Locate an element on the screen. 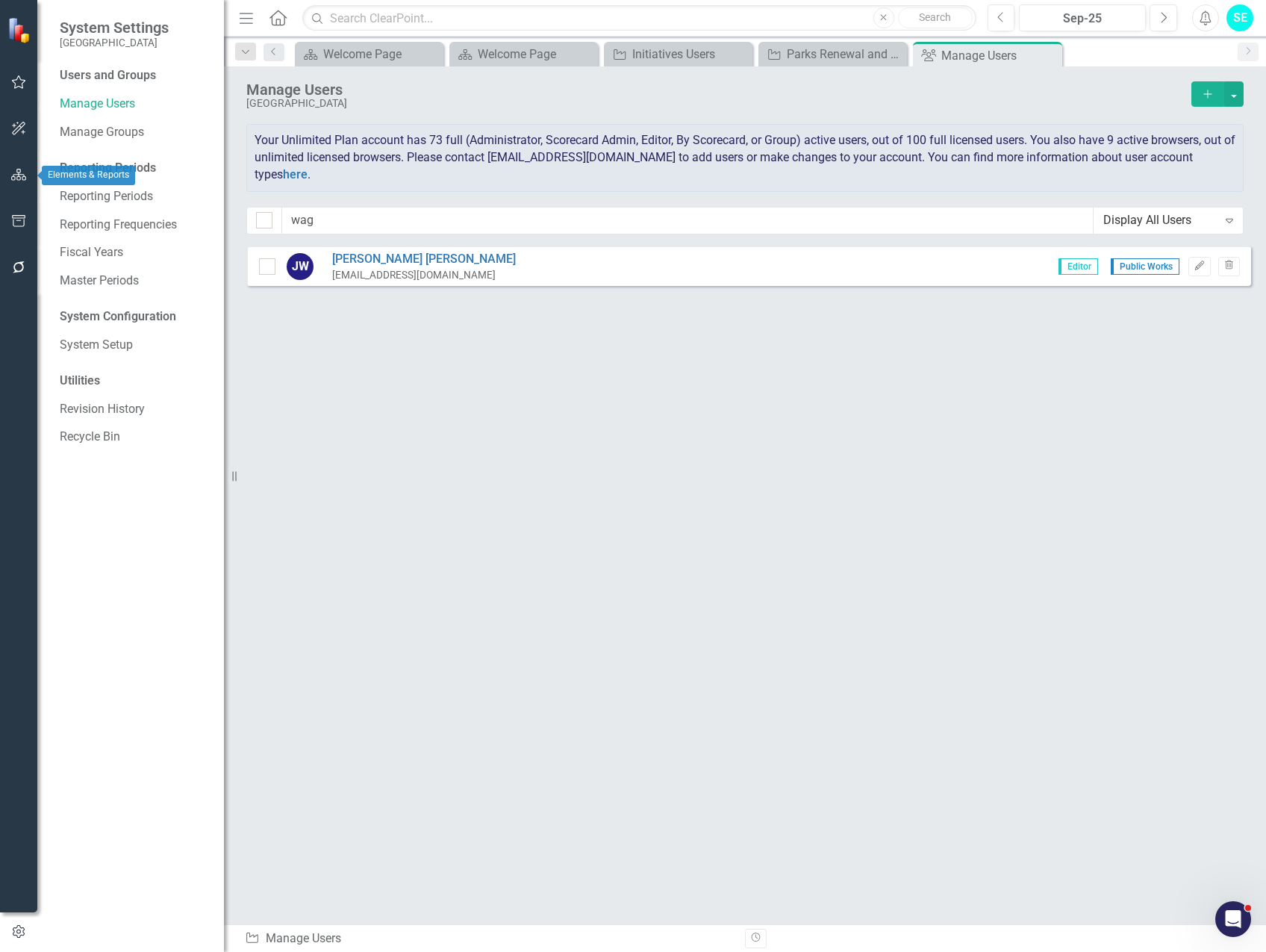 The width and height of the screenshot is (1266, 952). a: here is located at coordinates (294, 174).